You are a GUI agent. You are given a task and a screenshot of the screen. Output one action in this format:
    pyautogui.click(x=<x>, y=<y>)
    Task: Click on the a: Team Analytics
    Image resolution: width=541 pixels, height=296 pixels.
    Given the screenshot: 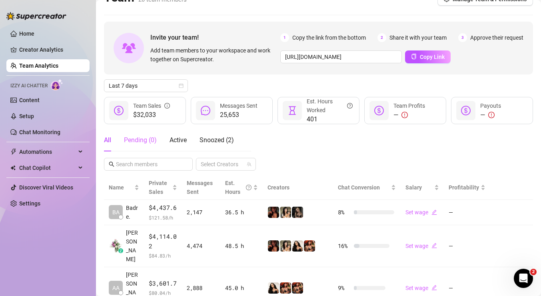 What is the action you would take?
    pyautogui.click(x=39, y=66)
    